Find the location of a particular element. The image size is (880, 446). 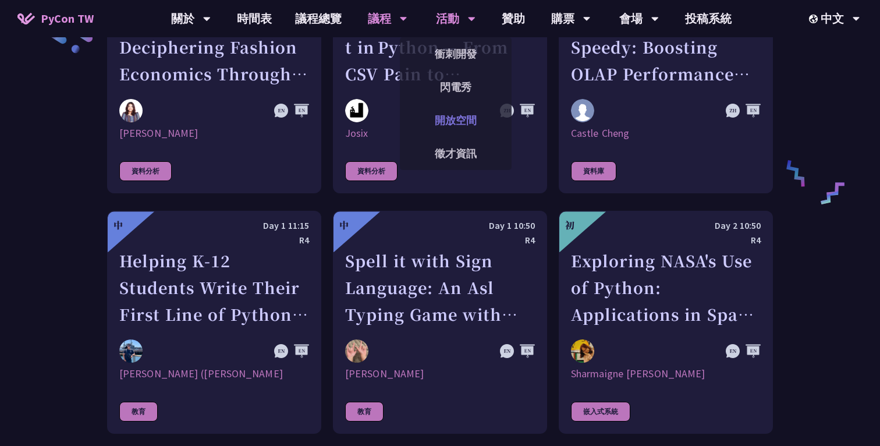

img: Home icon of PyCon TW 2025 is located at coordinates (26, 19).